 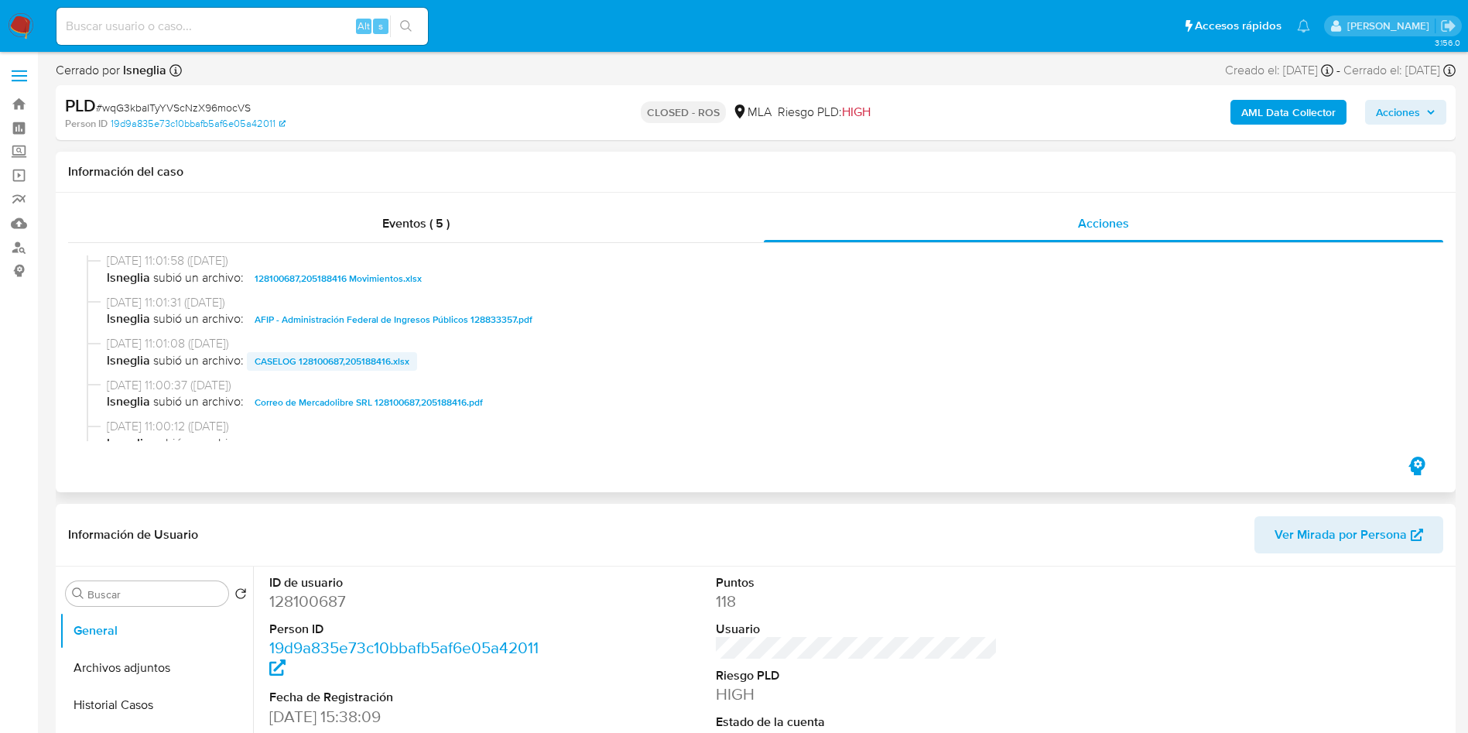 I want to click on dt: Estado de la cuenta, so click(x=857, y=722).